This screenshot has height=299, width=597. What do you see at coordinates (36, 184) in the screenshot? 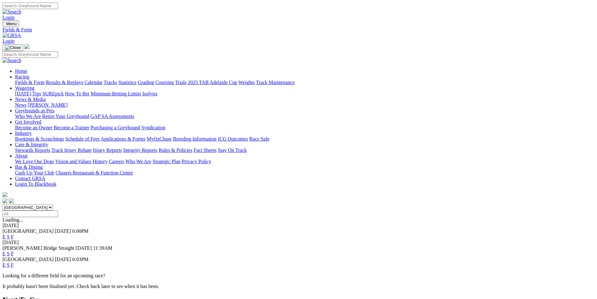
I see `a: Login To Blackbook` at bounding box center [36, 184].